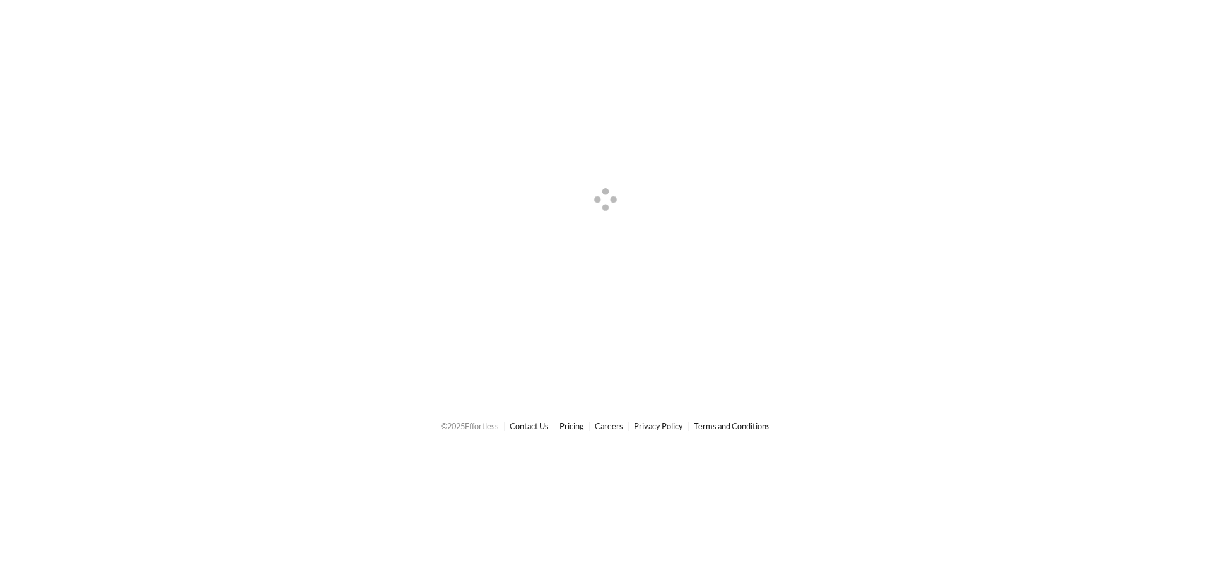  What do you see at coordinates (470, 426) in the screenshot?
I see `span: © 2025 Effortless` at bounding box center [470, 426].